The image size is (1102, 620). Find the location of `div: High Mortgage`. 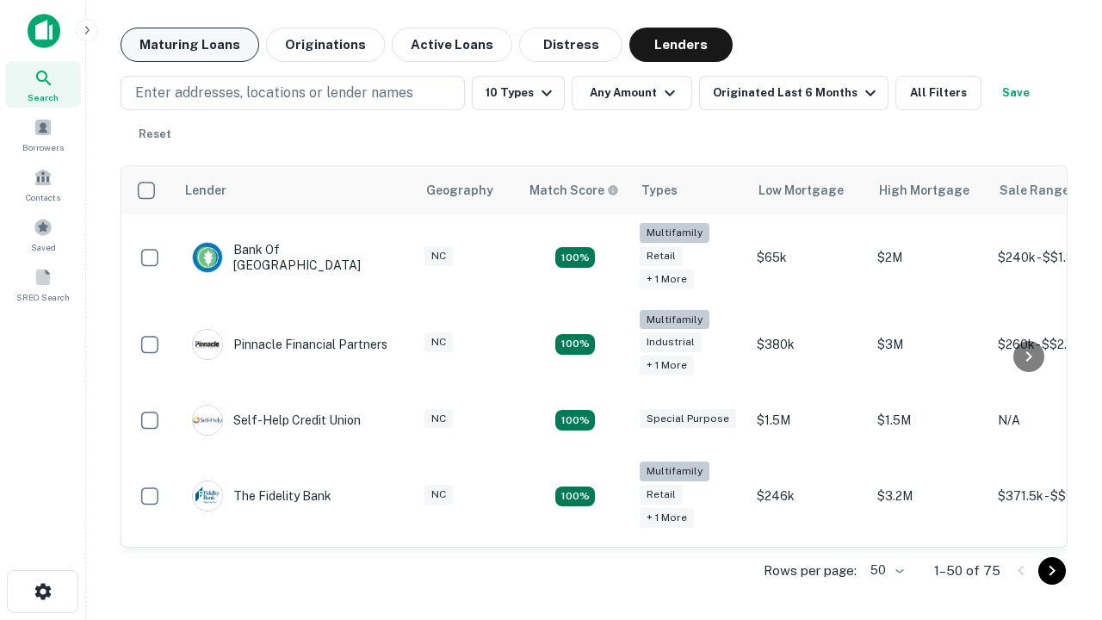

div: High Mortgage is located at coordinates (924, 190).